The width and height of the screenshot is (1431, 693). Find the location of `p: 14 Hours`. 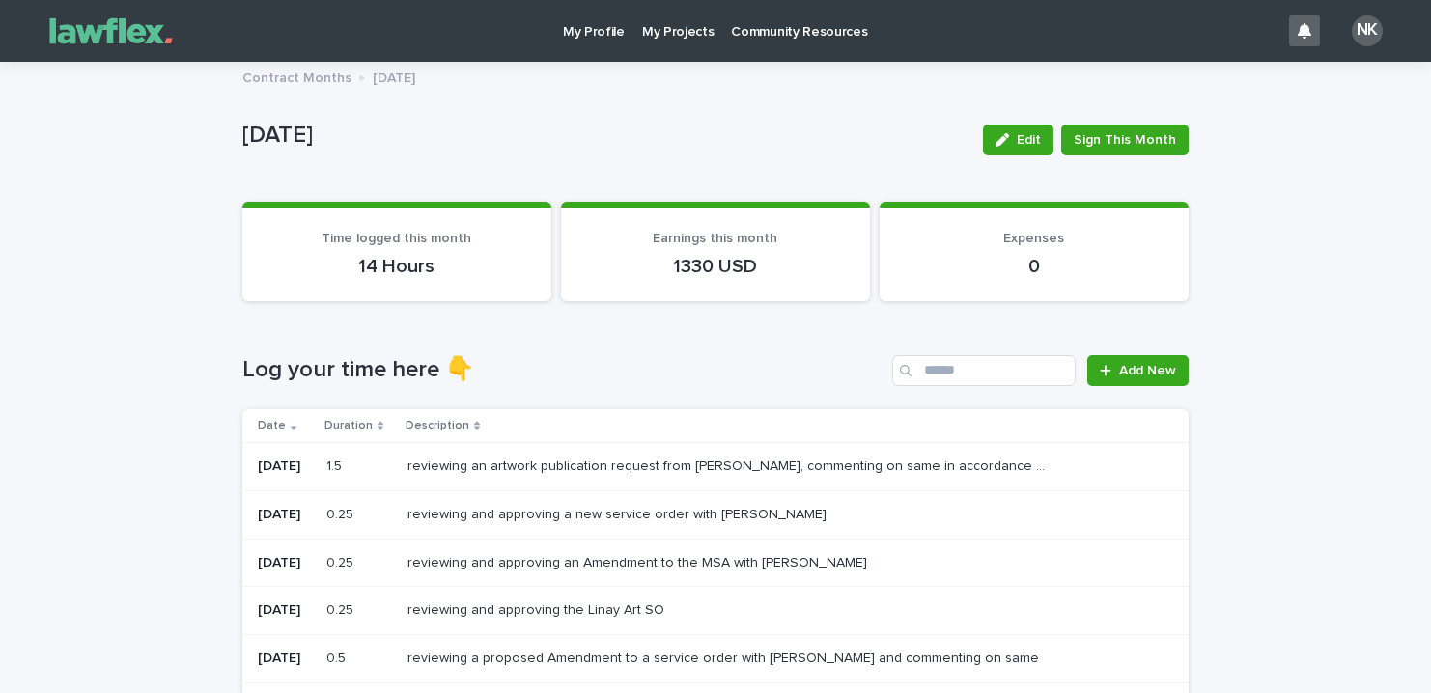

p: 14 Hours is located at coordinates (397, 267).